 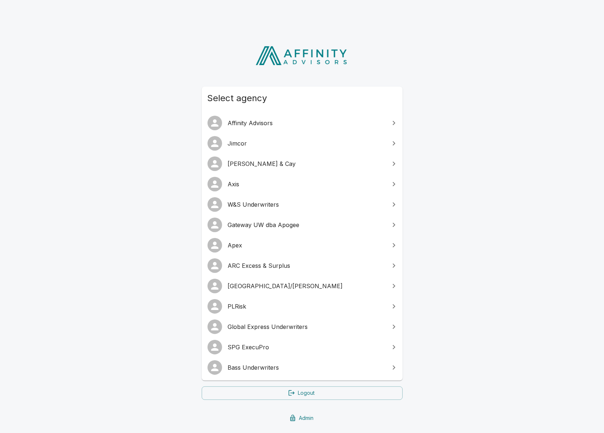 I want to click on a: ARC Excess & Surplus, so click(x=302, y=266).